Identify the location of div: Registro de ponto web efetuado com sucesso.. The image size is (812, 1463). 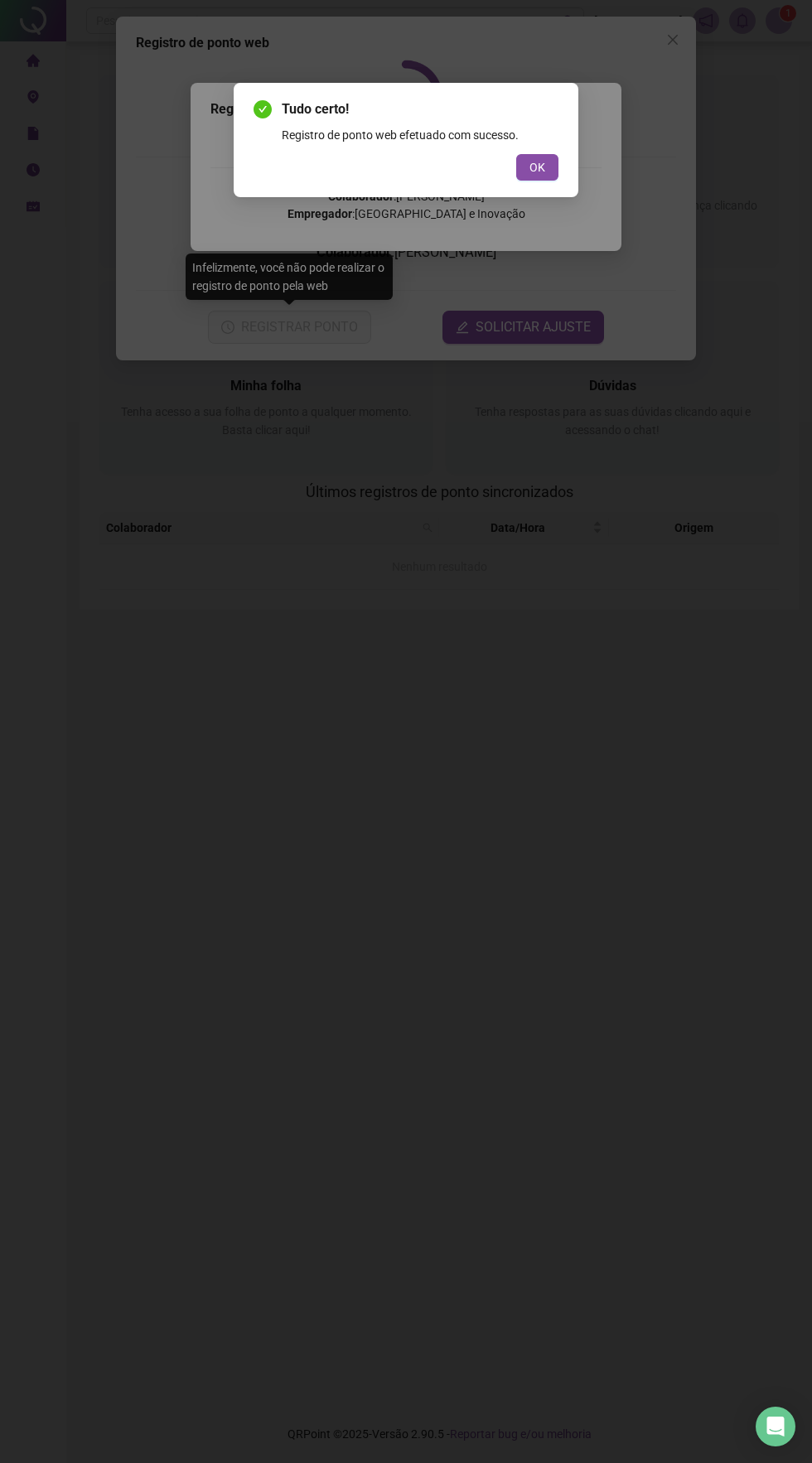
(420, 135).